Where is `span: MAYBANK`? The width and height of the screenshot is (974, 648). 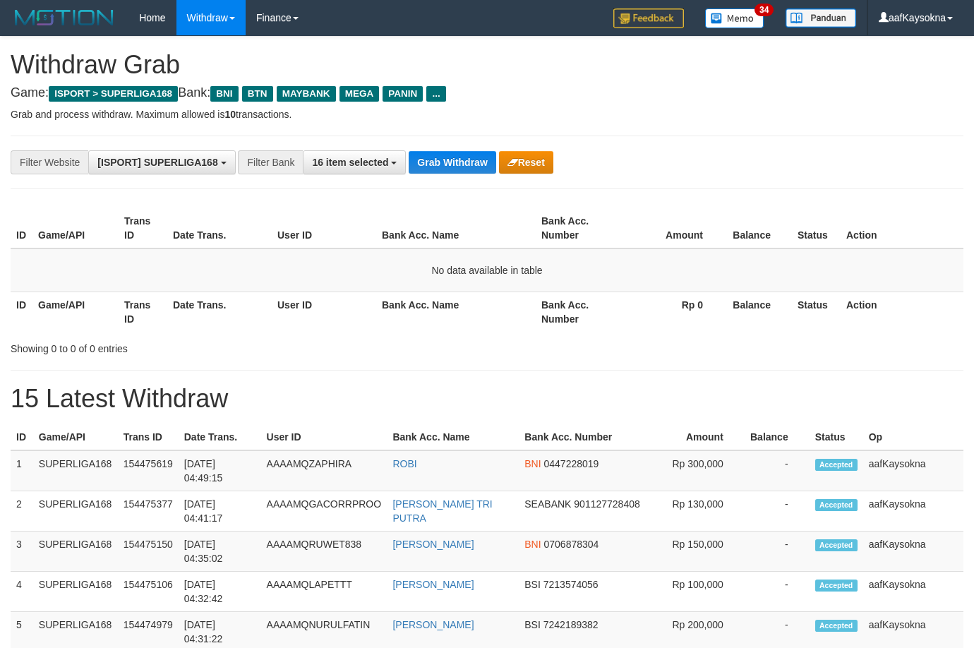
span: MAYBANK is located at coordinates (306, 94).